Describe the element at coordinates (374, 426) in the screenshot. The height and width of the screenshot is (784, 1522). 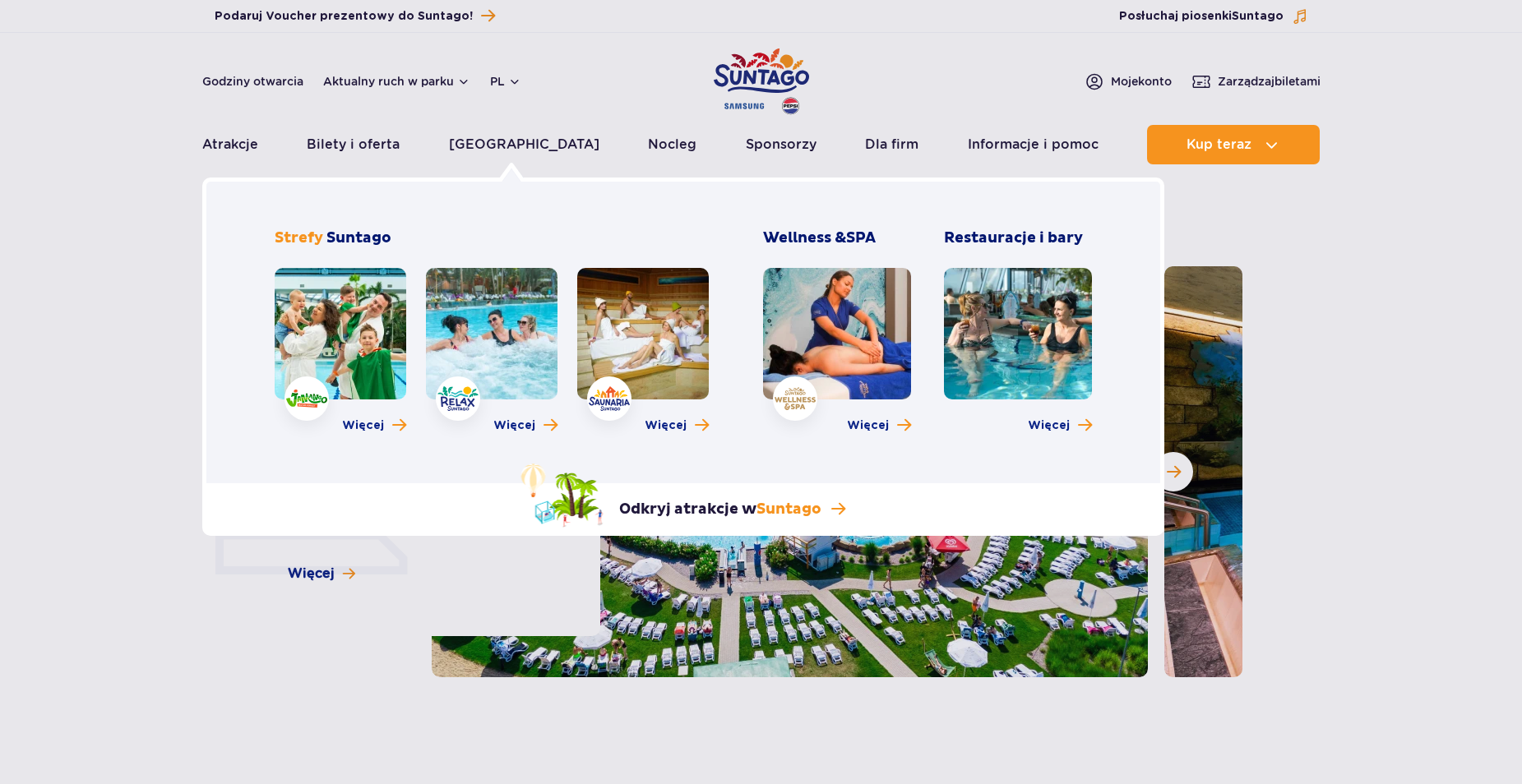
I see `a: Więcej o strefie Jamango` at that location.